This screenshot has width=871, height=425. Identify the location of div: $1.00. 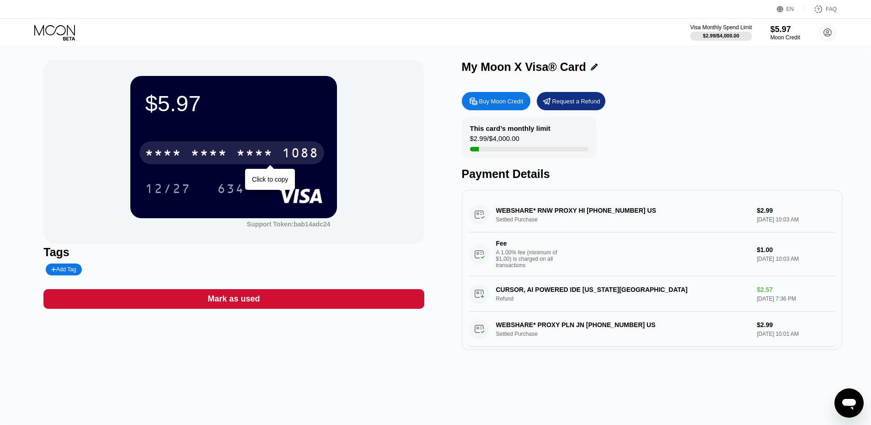
(796, 250).